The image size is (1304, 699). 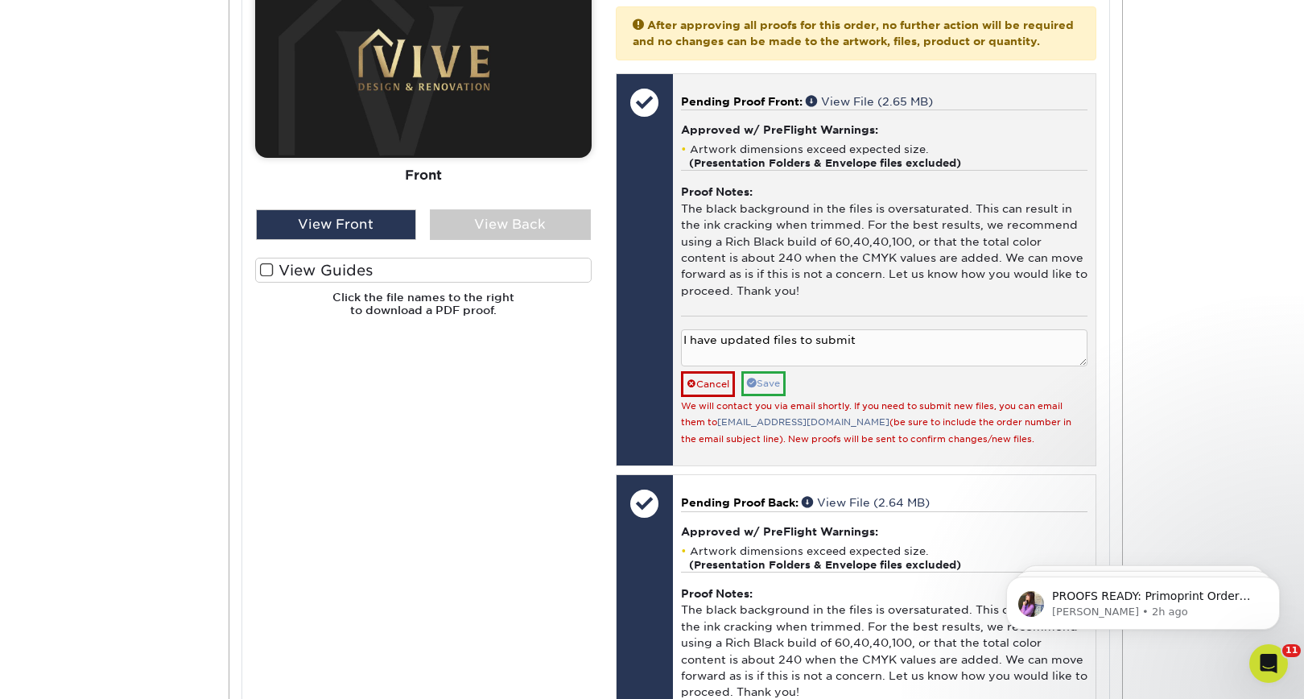 I want to click on strong: After approving all proofs for this order, no further action will be required and no changes can ..., so click(x=853, y=33).